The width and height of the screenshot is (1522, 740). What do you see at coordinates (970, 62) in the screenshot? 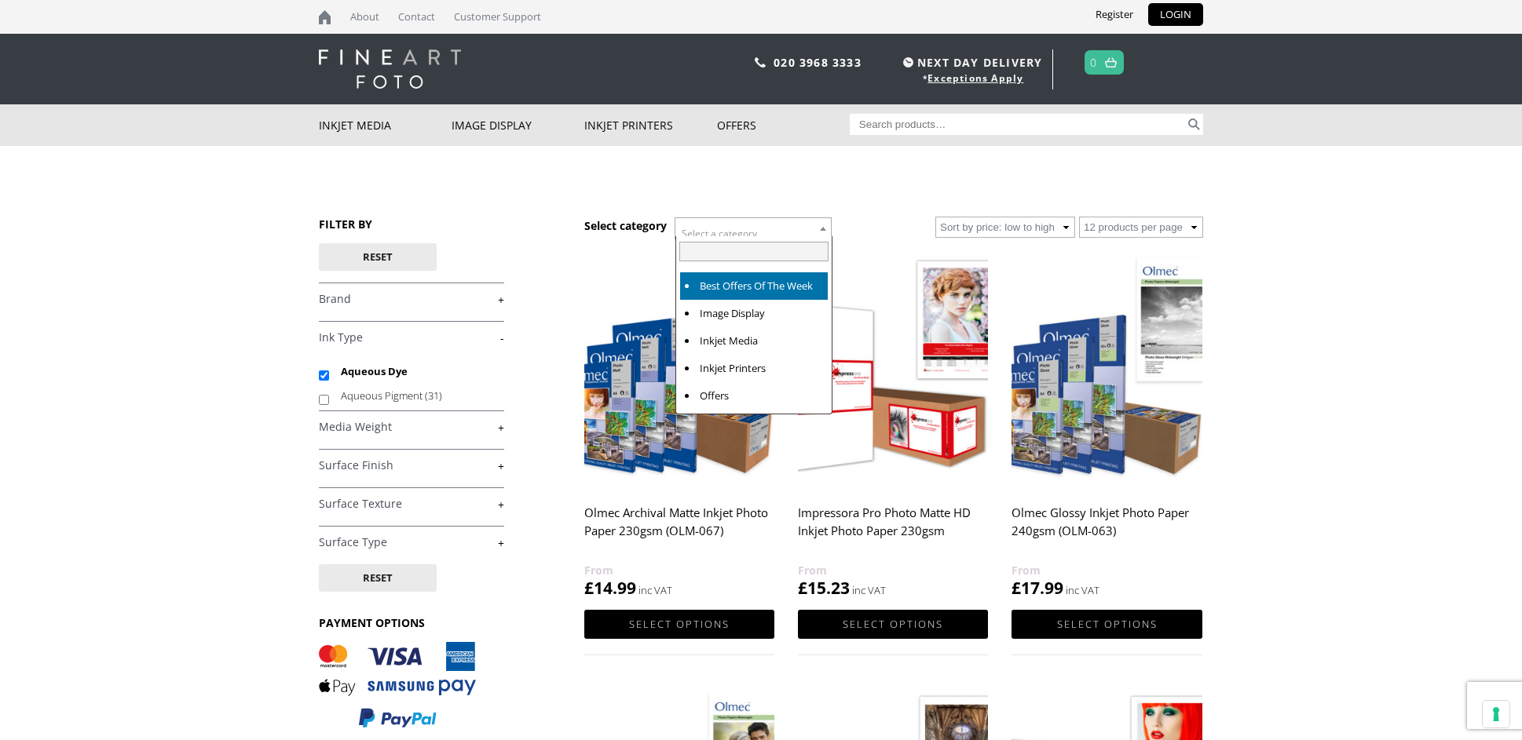
I see `span: NEXT DAY DELIVERY` at bounding box center [970, 62].